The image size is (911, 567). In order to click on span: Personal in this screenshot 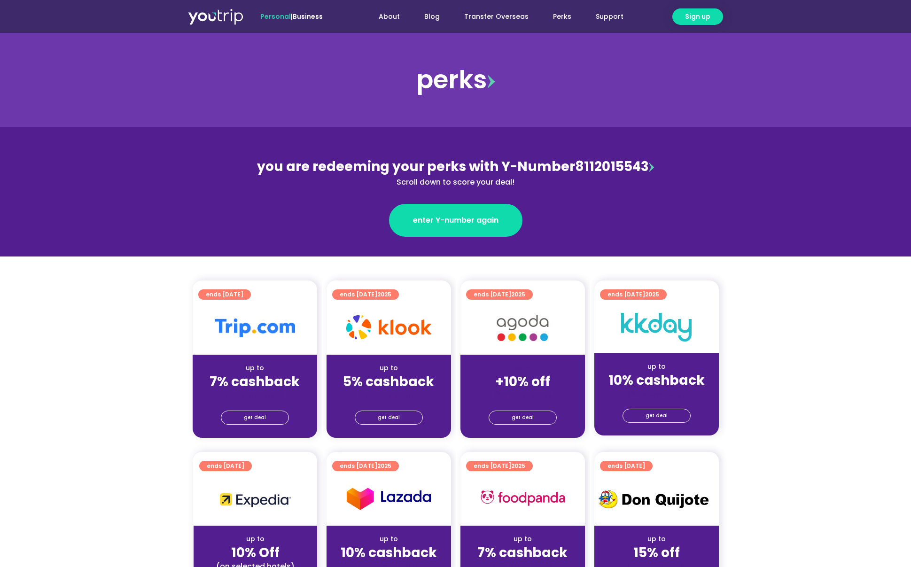, I will do `click(275, 16)`.